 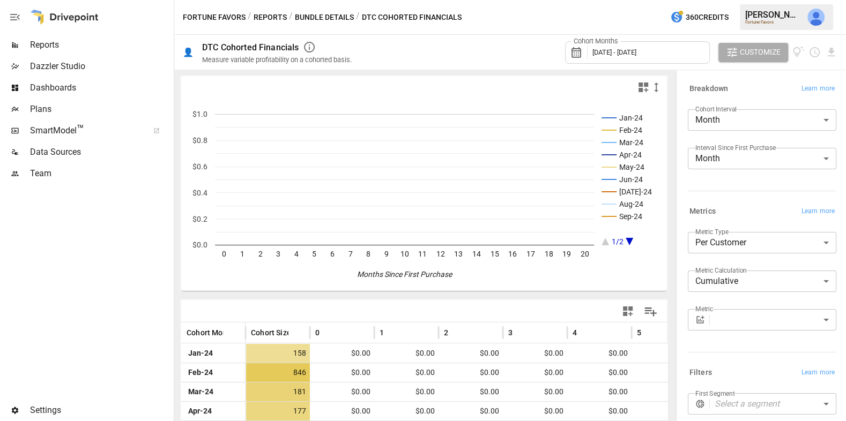 I want to click on label: First Segment, so click(x=715, y=393).